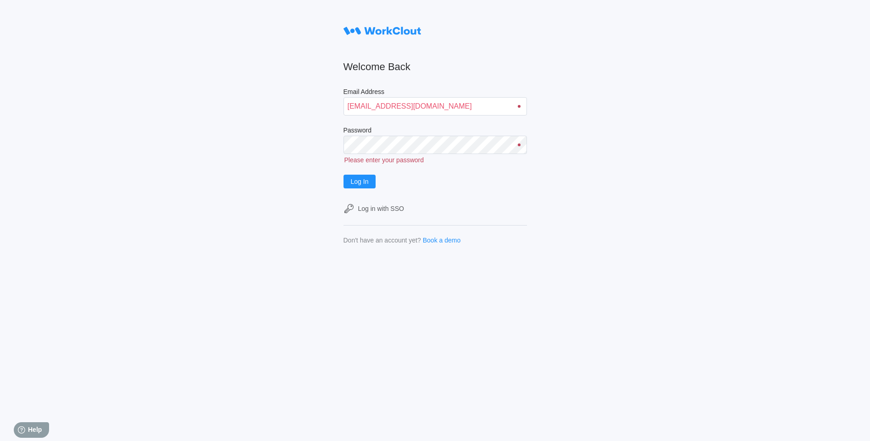 Image resolution: width=870 pixels, height=441 pixels. I want to click on span: Help, so click(25, 11).